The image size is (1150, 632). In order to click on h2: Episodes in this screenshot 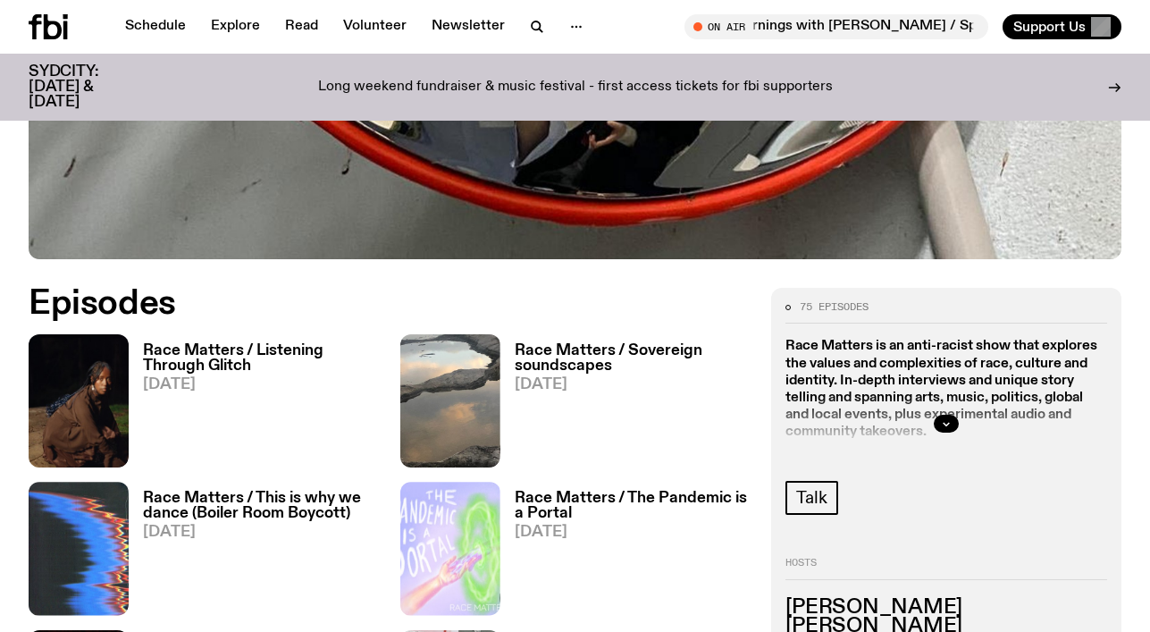, I will do `click(389, 304)`.